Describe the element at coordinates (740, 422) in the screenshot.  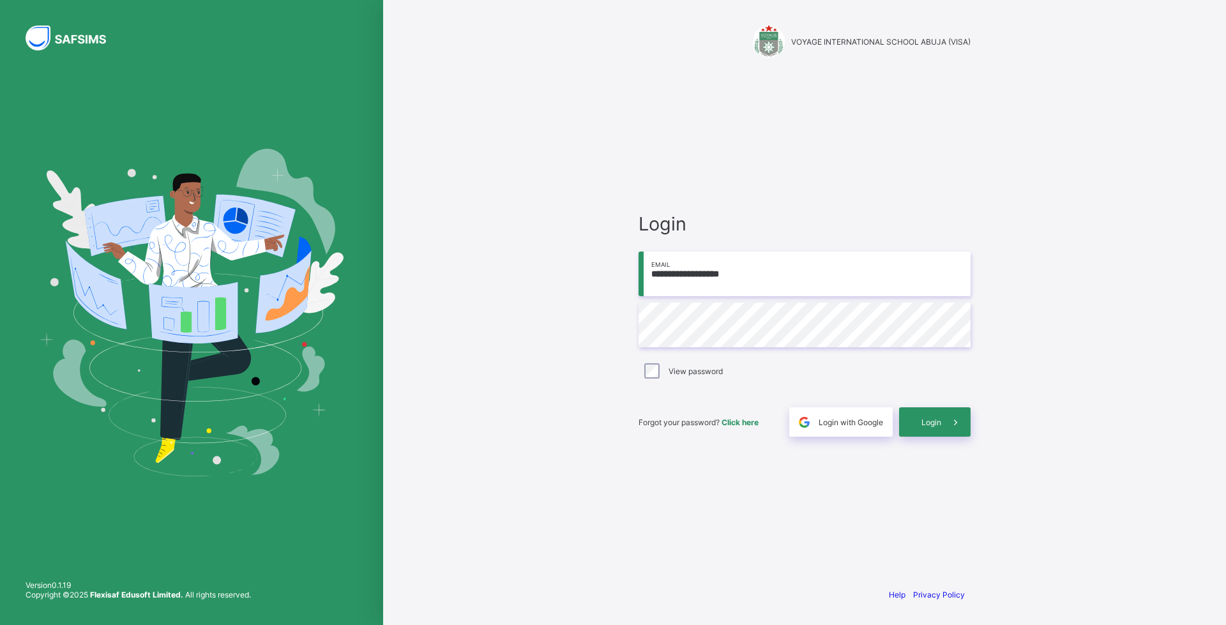
I see `a: Click here` at that location.